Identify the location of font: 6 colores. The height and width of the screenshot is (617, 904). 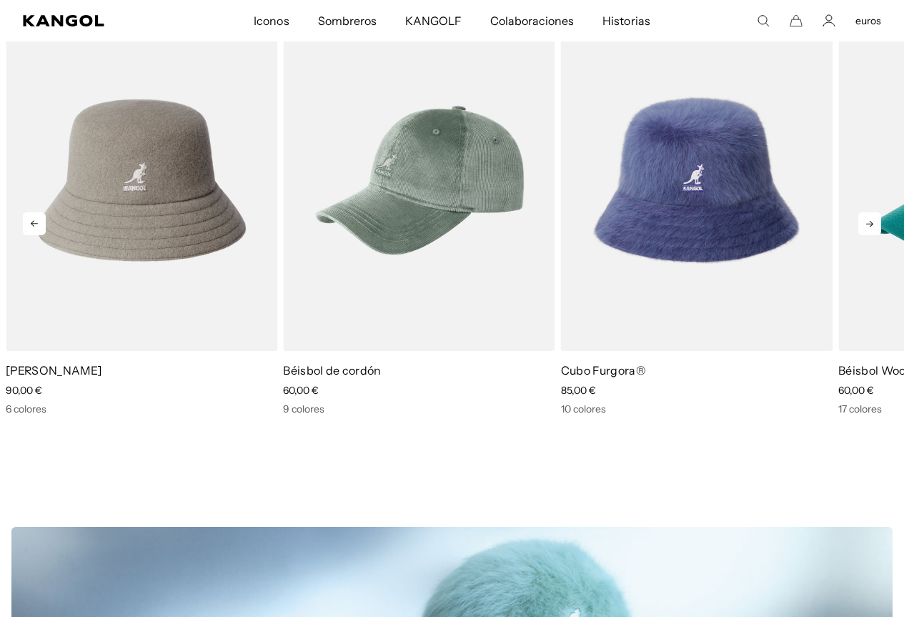
(26, 409).